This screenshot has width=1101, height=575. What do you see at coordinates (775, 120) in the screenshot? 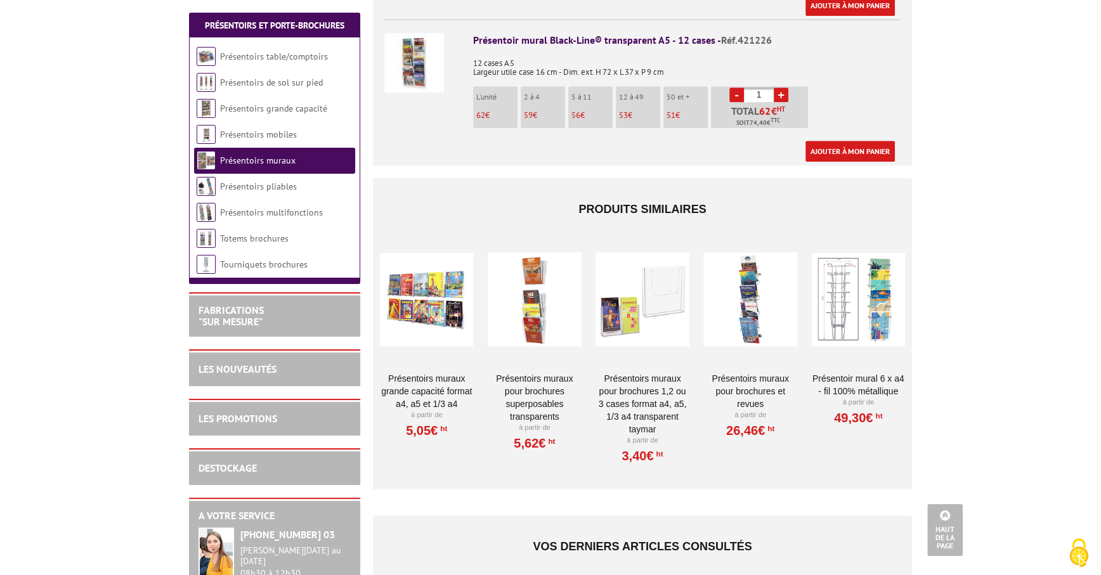
I see `sup: TTC` at bounding box center [775, 120].